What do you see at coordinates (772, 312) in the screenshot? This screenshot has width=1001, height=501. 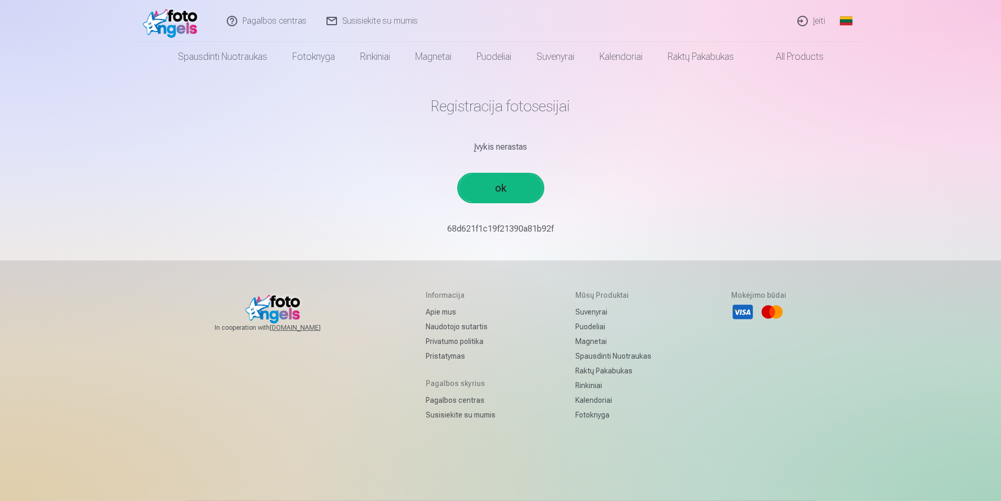 I see `li: Mastercard` at bounding box center [772, 312].